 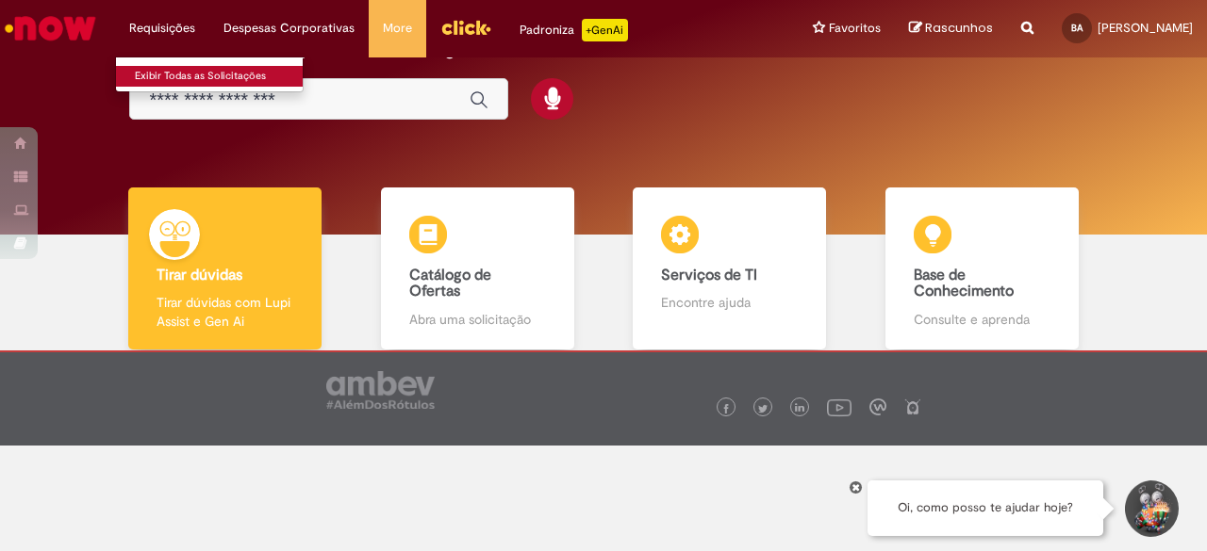 What do you see at coordinates (729, 303) in the screenshot?
I see `p: Encontre ajuda` at bounding box center [729, 303].